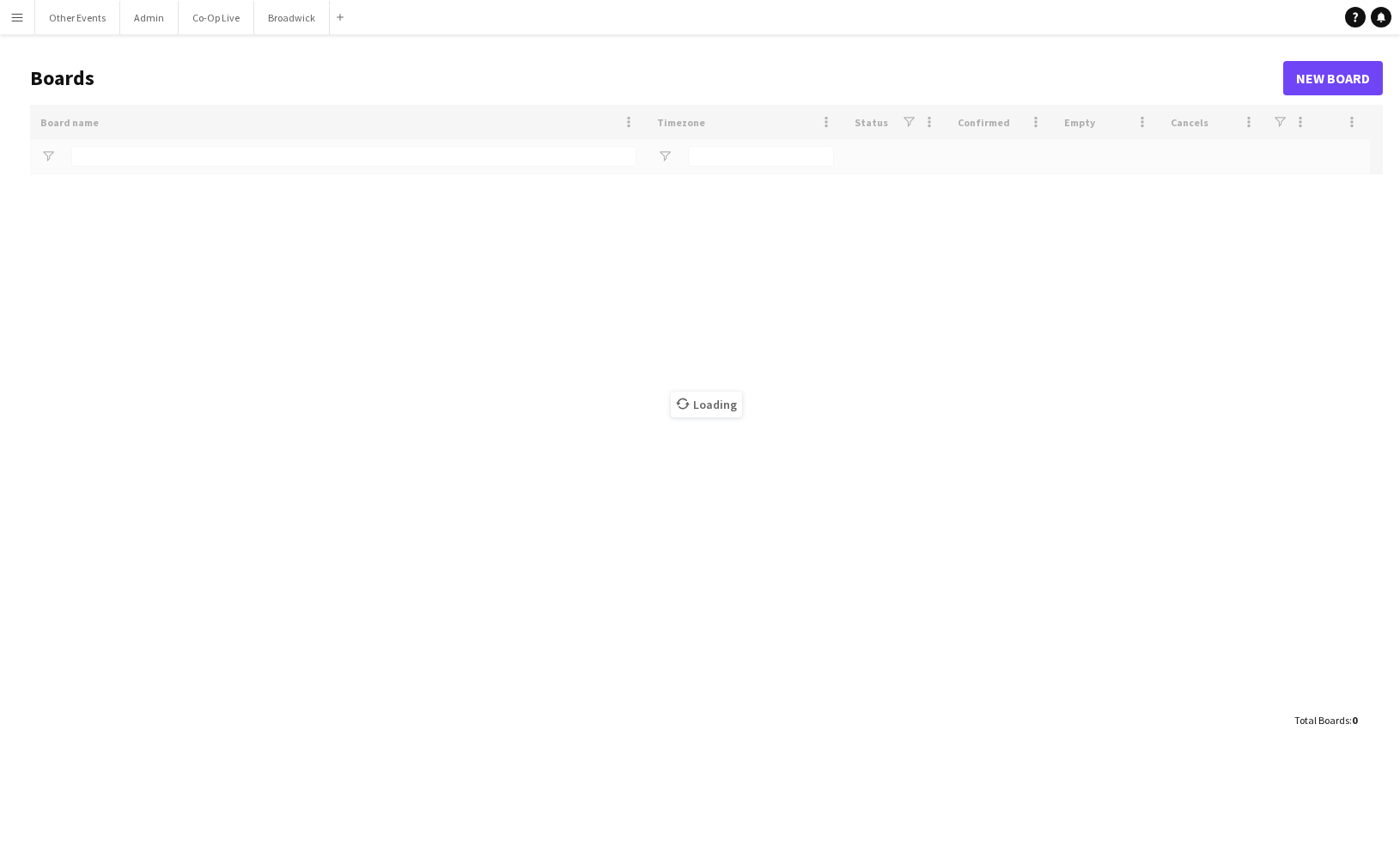 This screenshot has width=1400, height=858. What do you see at coordinates (656, 78) in the screenshot?
I see `h1: Boards` at bounding box center [656, 78].